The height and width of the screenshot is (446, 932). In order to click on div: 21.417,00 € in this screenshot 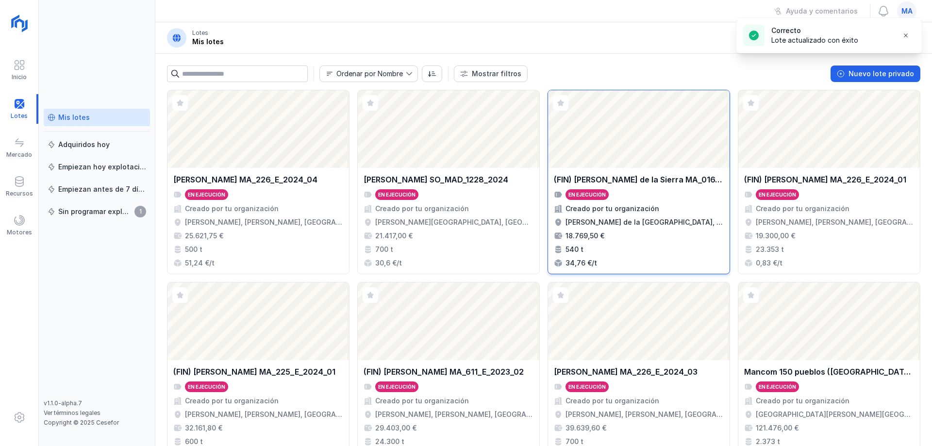, I will do `click(394, 236)`.